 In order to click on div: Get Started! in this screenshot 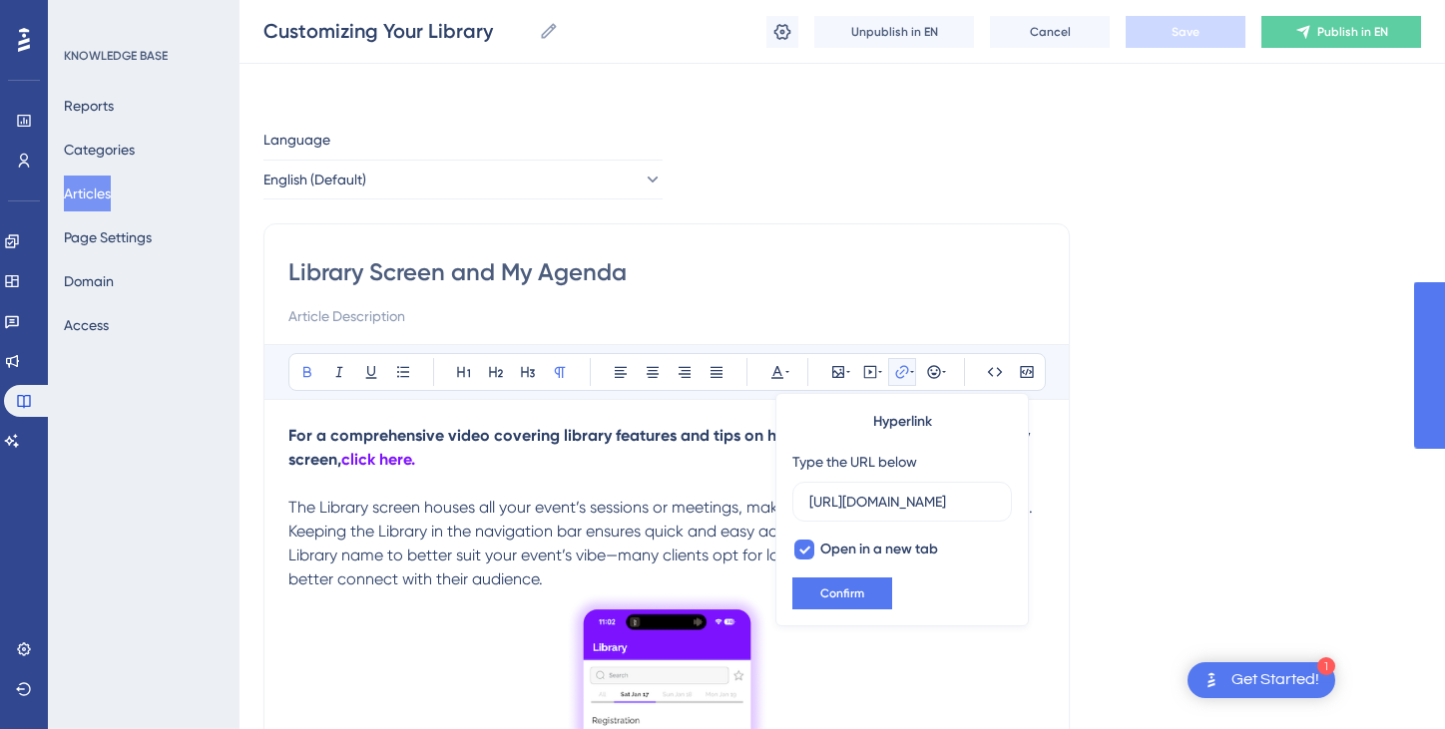, I will do `click(1275, 681)`.